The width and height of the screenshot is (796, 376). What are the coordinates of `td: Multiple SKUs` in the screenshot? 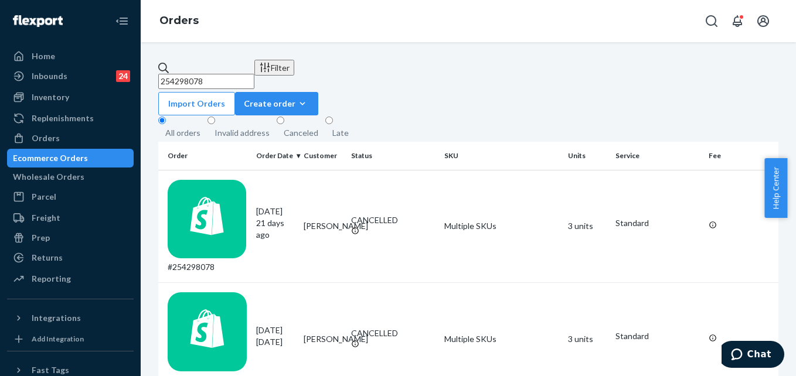 It's located at (502, 226).